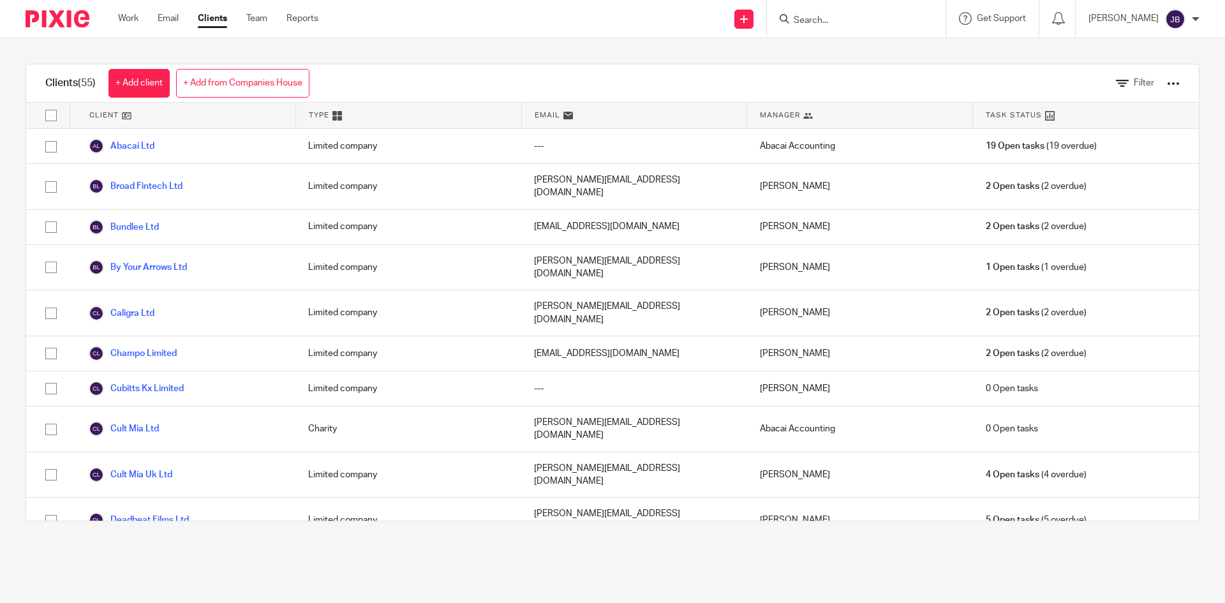 The height and width of the screenshot is (603, 1225). What do you see at coordinates (136, 389) in the screenshot?
I see `a: Cubitts Kx Limited` at bounding box center [136, 389].